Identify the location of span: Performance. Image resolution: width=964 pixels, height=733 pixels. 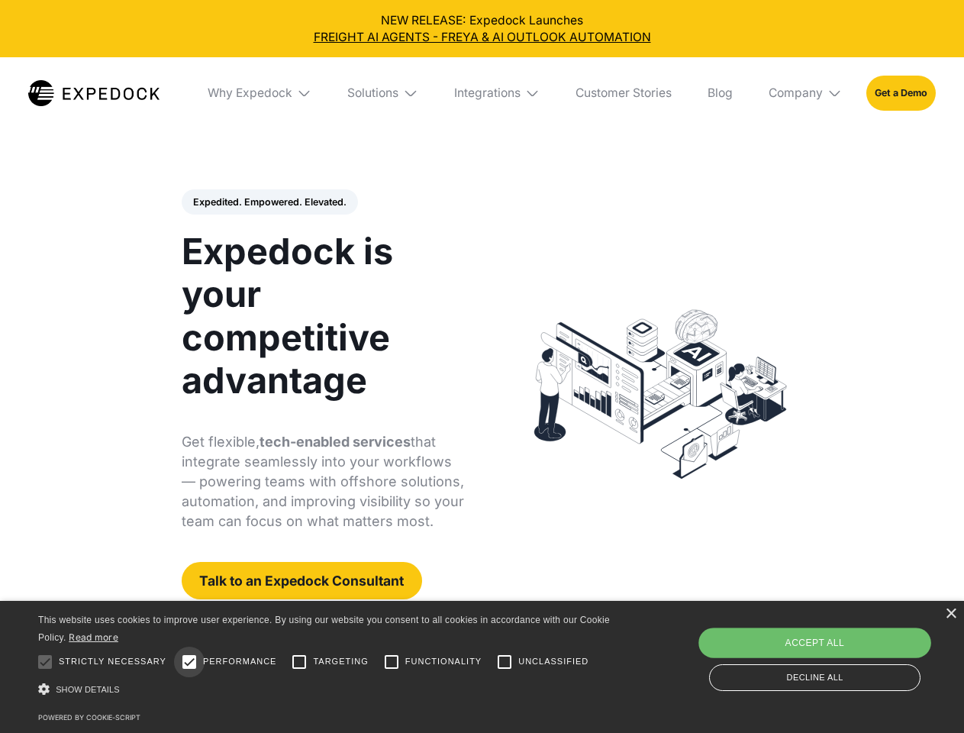
(240, 661).